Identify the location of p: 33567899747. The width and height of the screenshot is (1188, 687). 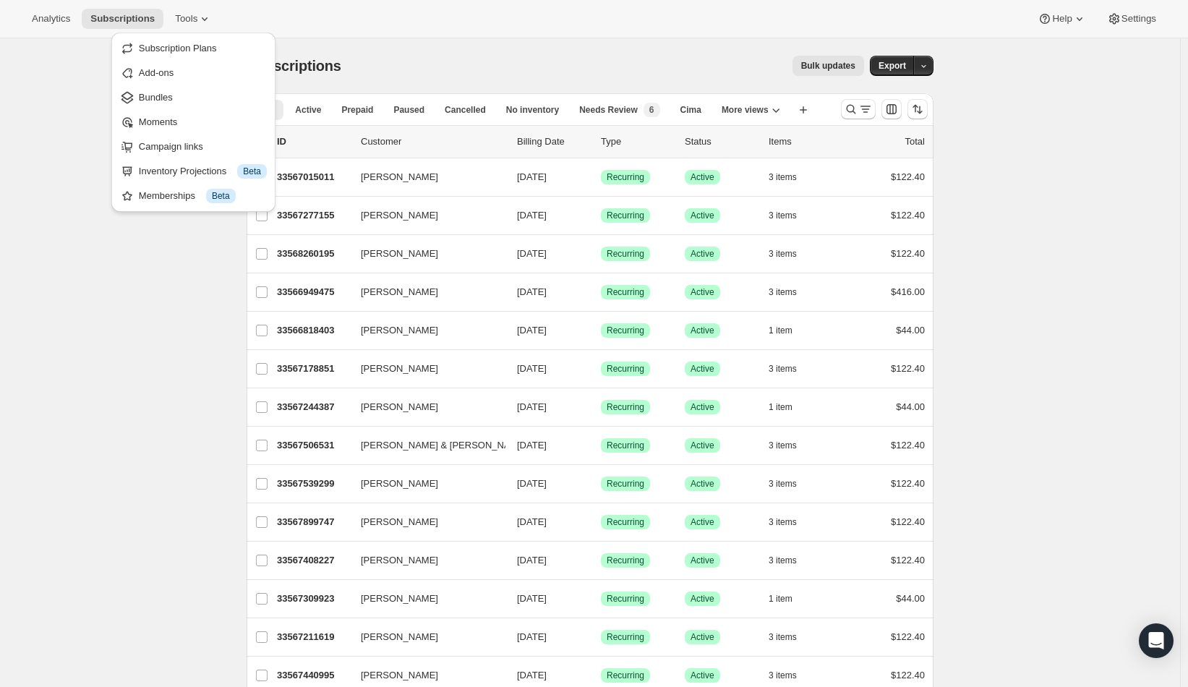
(313, 522).